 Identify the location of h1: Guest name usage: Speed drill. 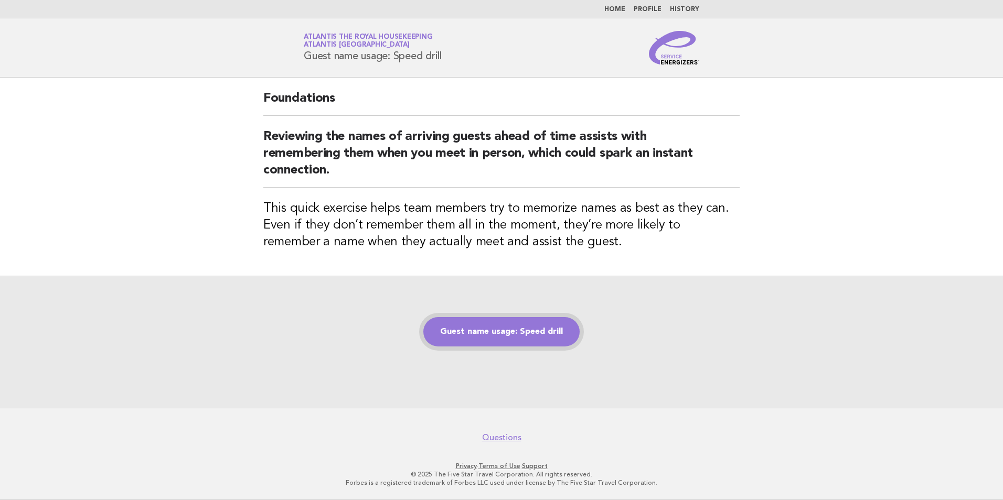
(372, 48).